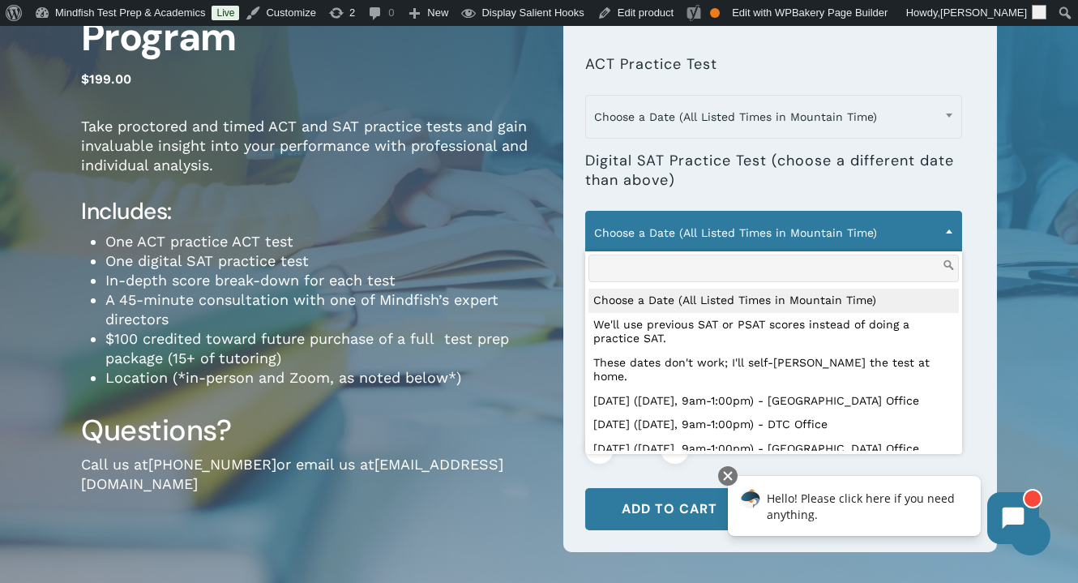 The height and width of the screenshot is (583, 1078). What do you see at coordinates (322, 280) in the screenshot?
I see `li: In-depth score break-down for each test` at bounding box center [322, 280].